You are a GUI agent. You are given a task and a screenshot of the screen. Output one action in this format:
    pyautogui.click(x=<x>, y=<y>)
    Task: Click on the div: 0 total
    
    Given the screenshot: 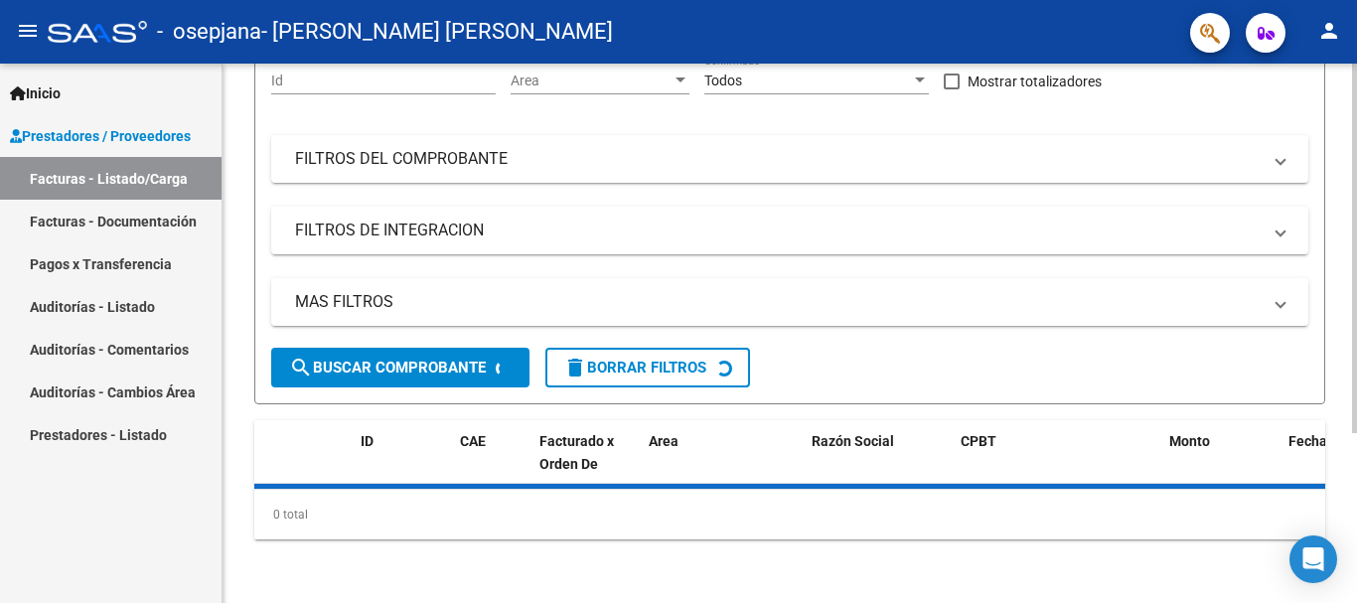 What is the action you would take?
    pyautogui.click(x=790, y=515)
    